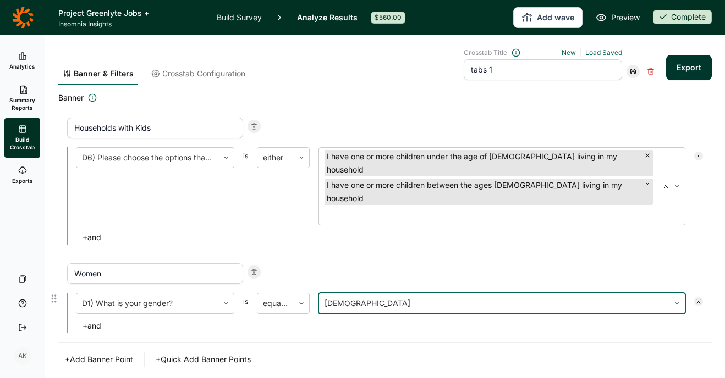  Describe the element at coordinates (22, 175) in the screenshot. I see `a: Exports` at that location.